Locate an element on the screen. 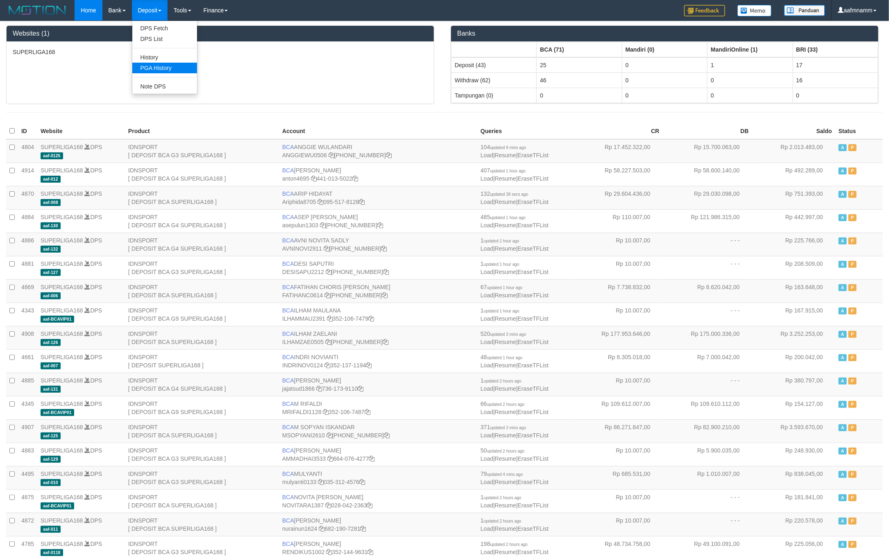  td: Rp 7.738.832,00 is located at coordinates (618, 291).